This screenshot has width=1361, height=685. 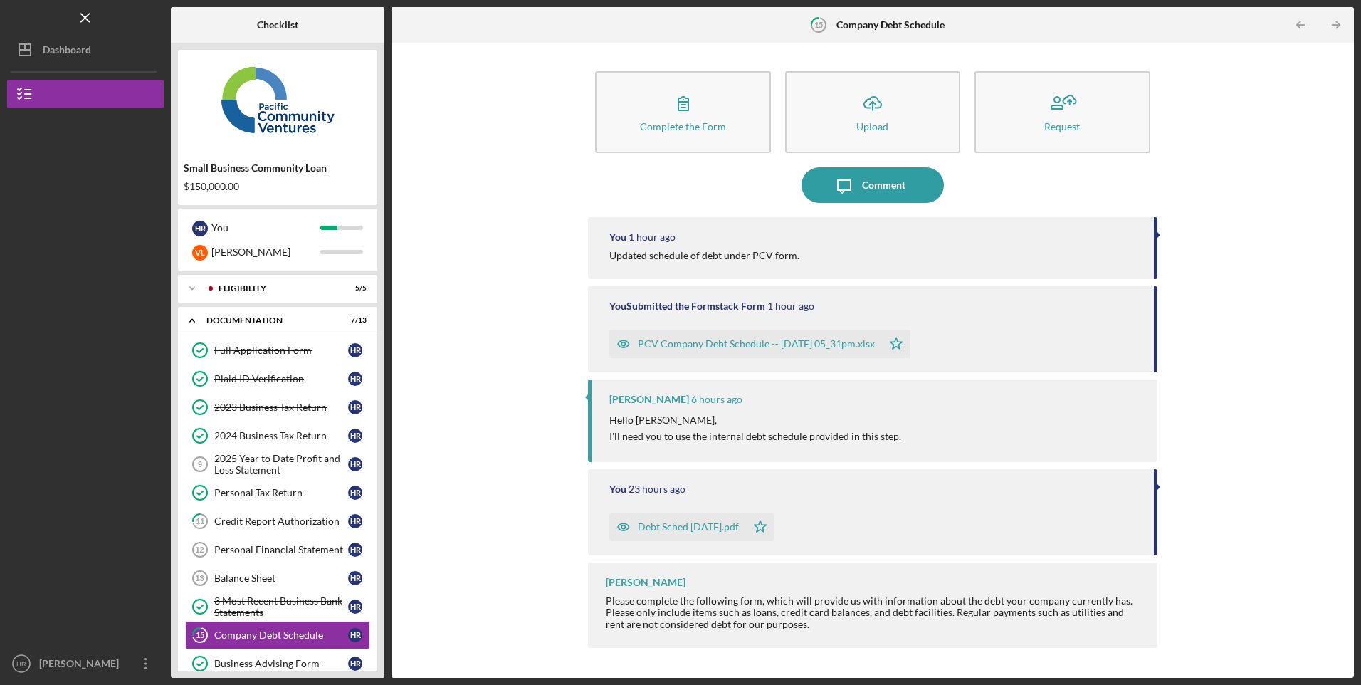 What do you see at coordinates (278, 578) in the screenshot?
I see `a: 13Balance SheetHR` at bounding box center [278, 578].